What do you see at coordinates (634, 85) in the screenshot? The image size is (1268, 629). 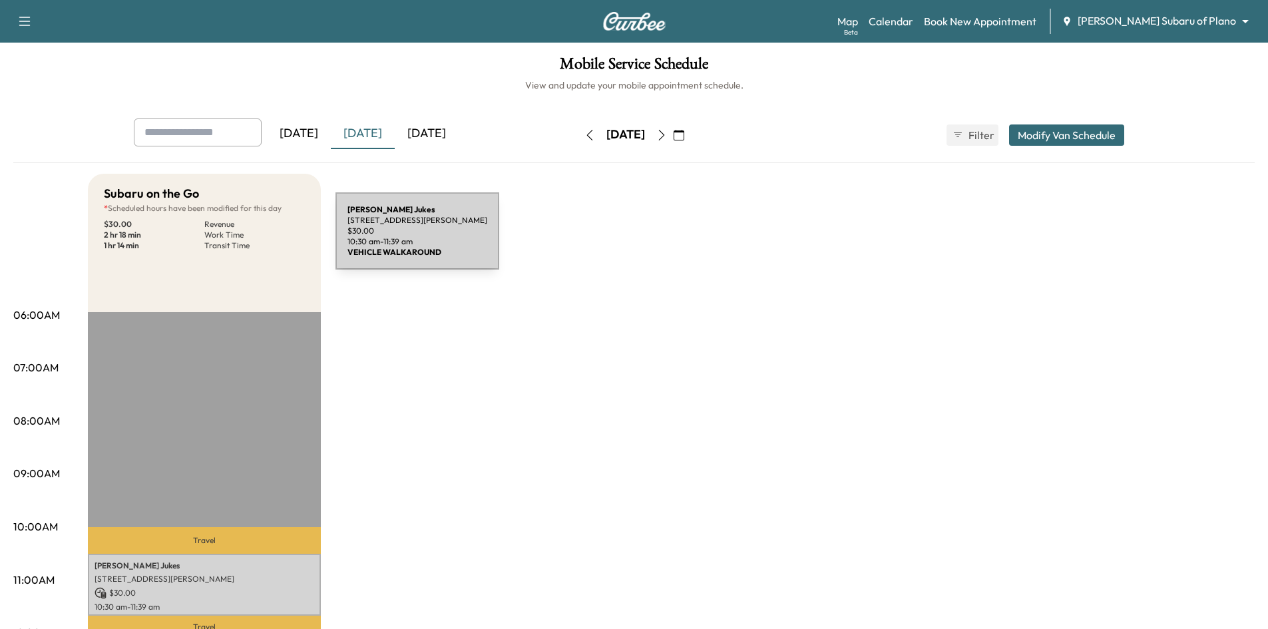 I see `h6: View and update your mobile appointment schedule.` at bounding box center [634, 85].